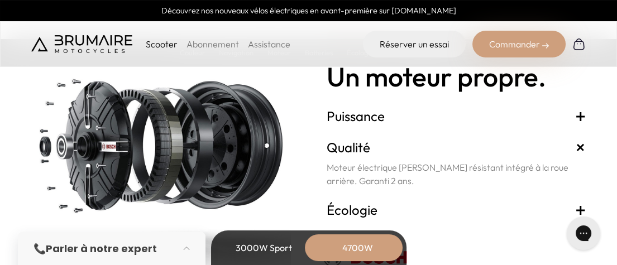 The height and width of the screenshot is (265, 617). Describe the element at coordinates (456, 147) in the screenshot. I see `h3: Qualité` at that location.